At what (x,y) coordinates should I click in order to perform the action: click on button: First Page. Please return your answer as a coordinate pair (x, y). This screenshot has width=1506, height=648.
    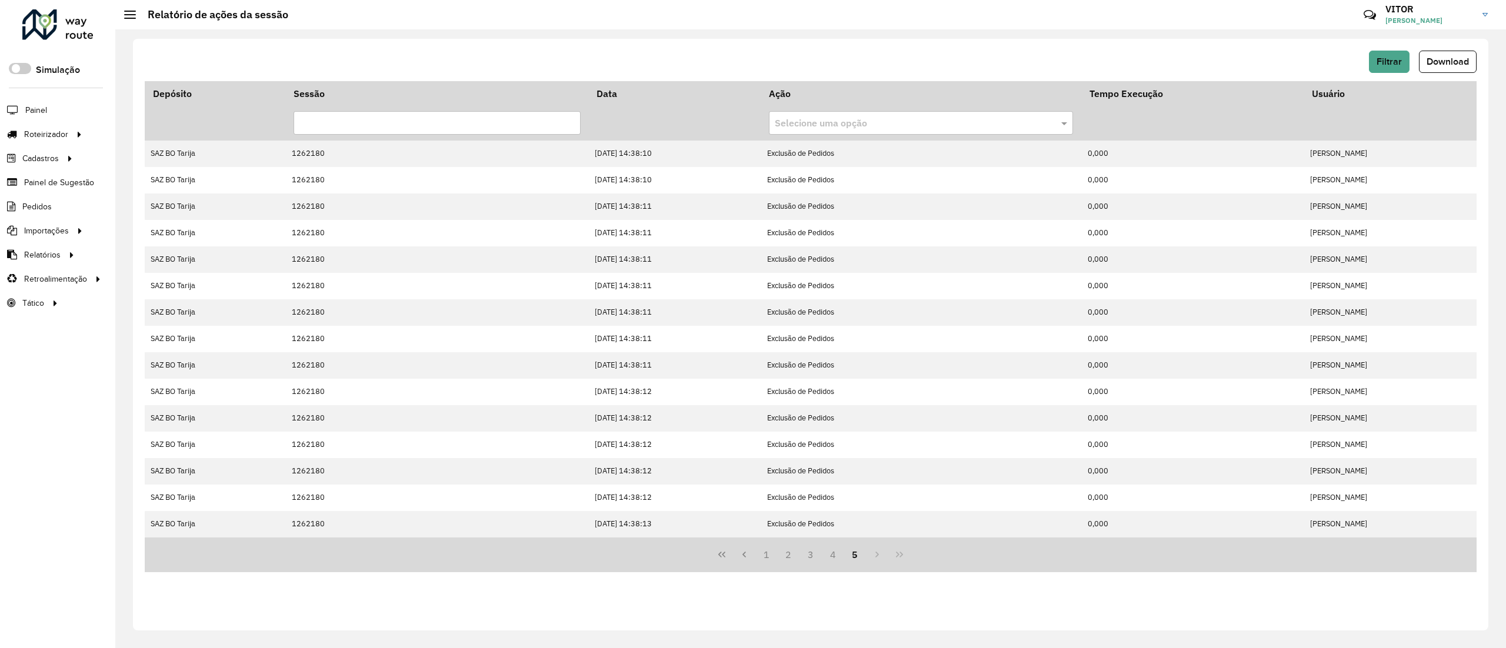
    Looking at the image, I should click on (722, 555).